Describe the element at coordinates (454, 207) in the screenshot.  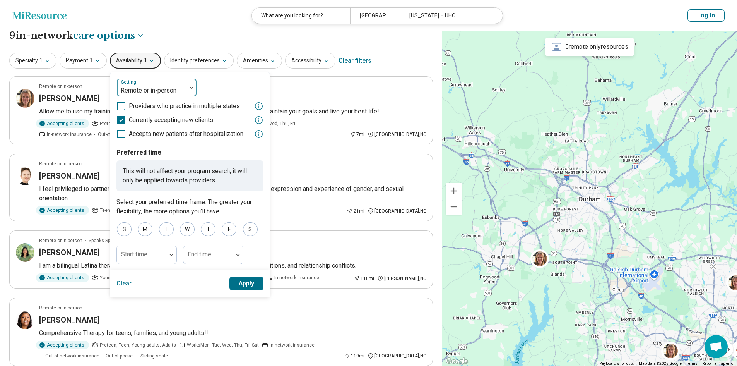
I see `button: Zoom out` at that location.